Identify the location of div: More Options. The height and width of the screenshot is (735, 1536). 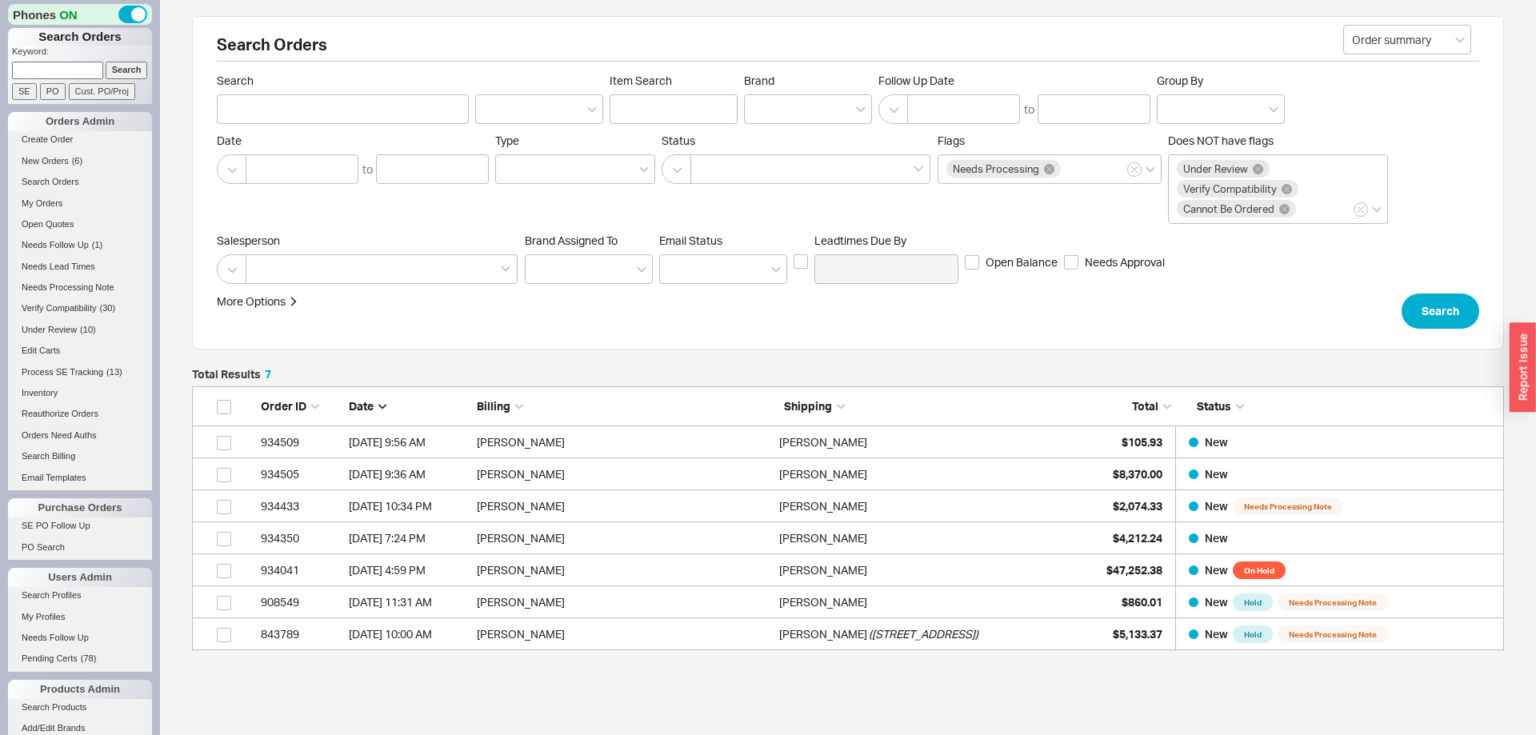
(251, 302).